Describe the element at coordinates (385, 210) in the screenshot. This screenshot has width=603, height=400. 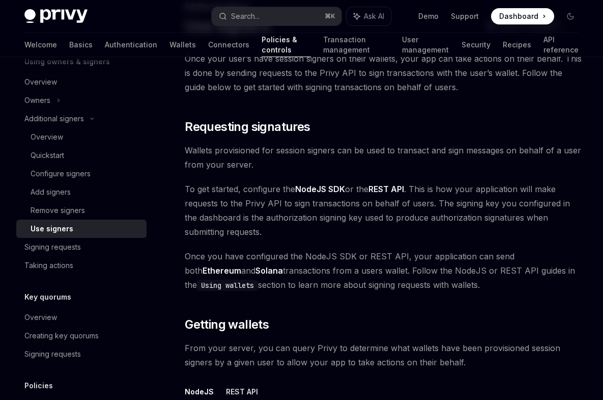
I see `span: To get started, configure the or the . This is how your application will make requests to the Pri...` at that location.